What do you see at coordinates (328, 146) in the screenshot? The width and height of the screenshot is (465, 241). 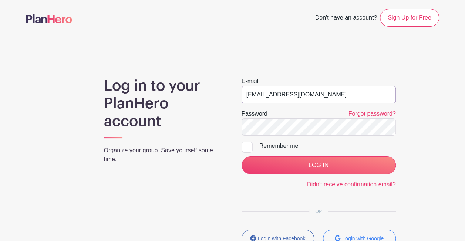 I see `div: Remember me` at bounding box center [328, 146].